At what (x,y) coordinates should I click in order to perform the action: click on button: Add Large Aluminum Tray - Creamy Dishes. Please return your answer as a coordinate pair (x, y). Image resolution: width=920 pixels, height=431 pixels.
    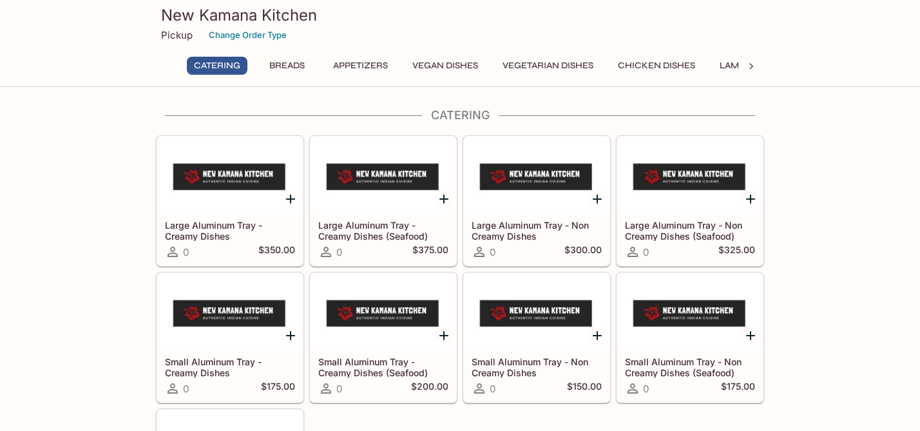
    Looking at the image, I should click on (290, 198).